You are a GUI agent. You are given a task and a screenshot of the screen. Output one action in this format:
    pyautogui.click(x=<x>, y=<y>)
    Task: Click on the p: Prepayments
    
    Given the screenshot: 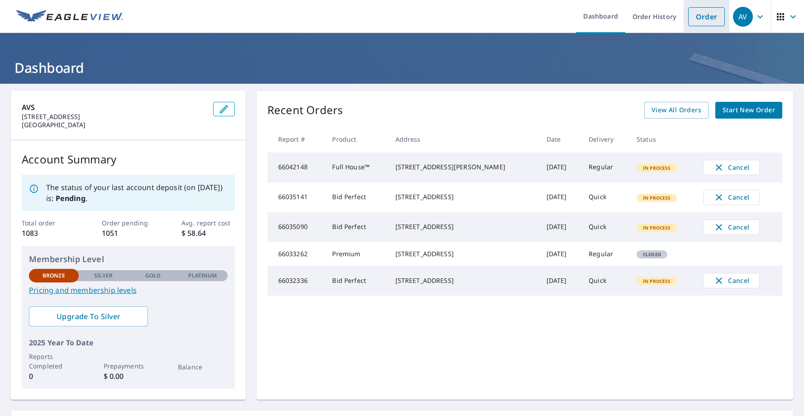 What is the action you would take?
    pyautogui.click(x=129, y=366)
    